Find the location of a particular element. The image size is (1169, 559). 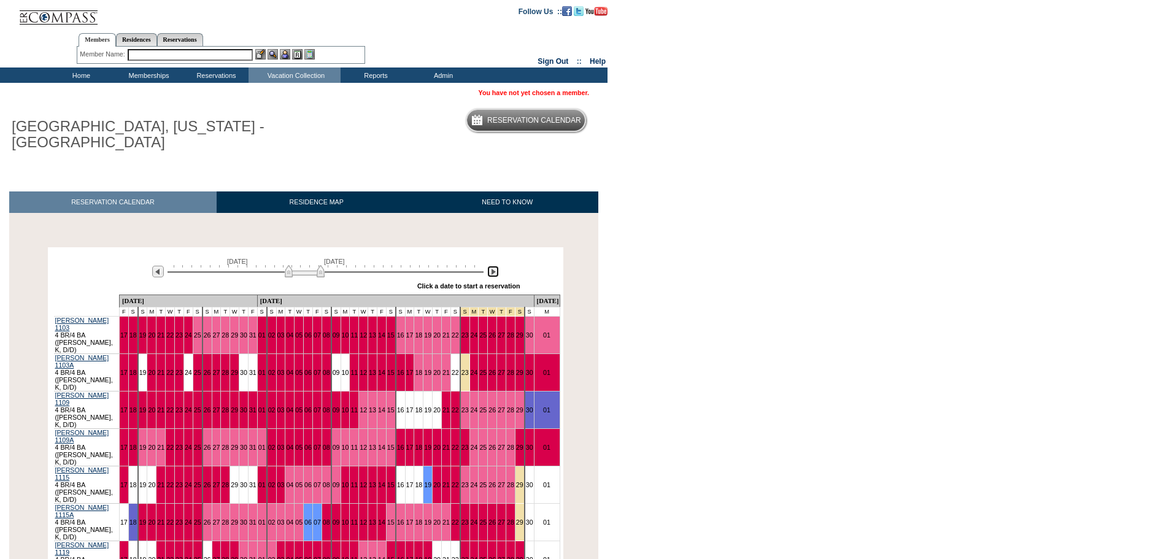

a: 14 is located at coordinates (382, 373).